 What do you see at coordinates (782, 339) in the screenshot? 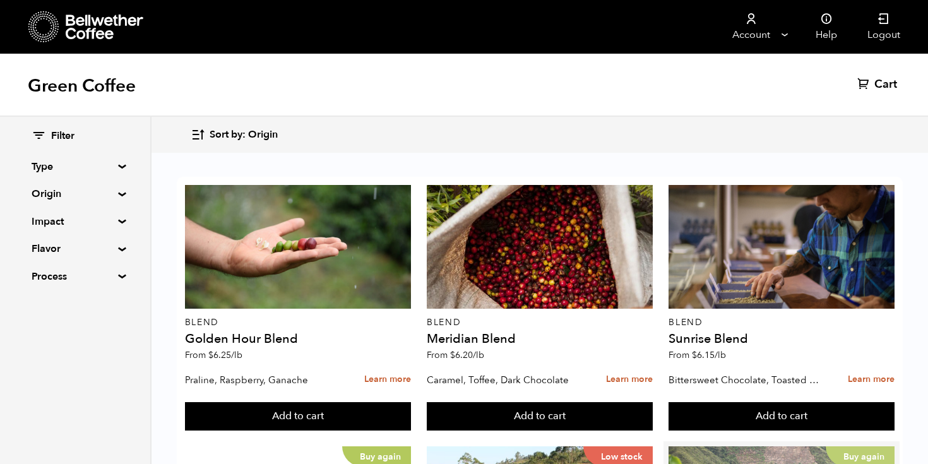
I see `h4: Sunrise Blend` at bounding box center [782, 339].